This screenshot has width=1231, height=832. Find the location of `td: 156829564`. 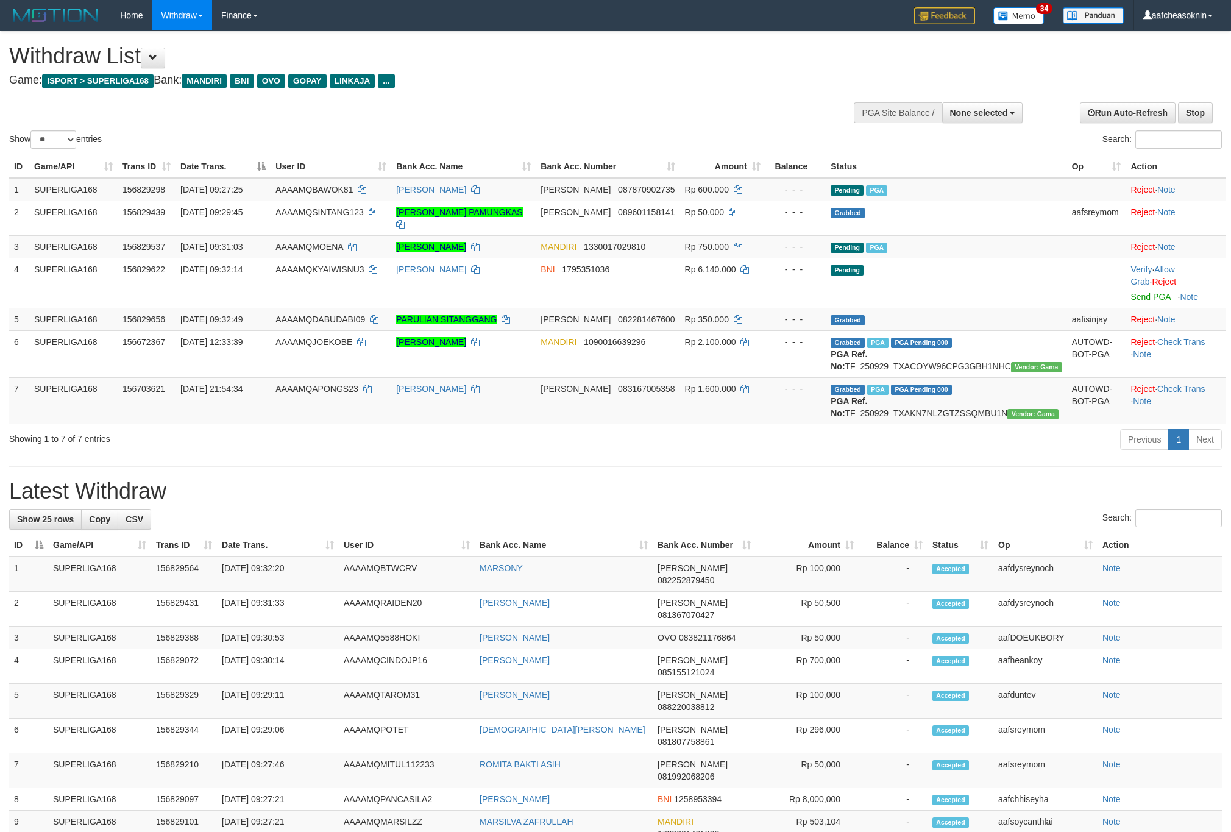

td: 156829564 is located at coordinates (184, 574).